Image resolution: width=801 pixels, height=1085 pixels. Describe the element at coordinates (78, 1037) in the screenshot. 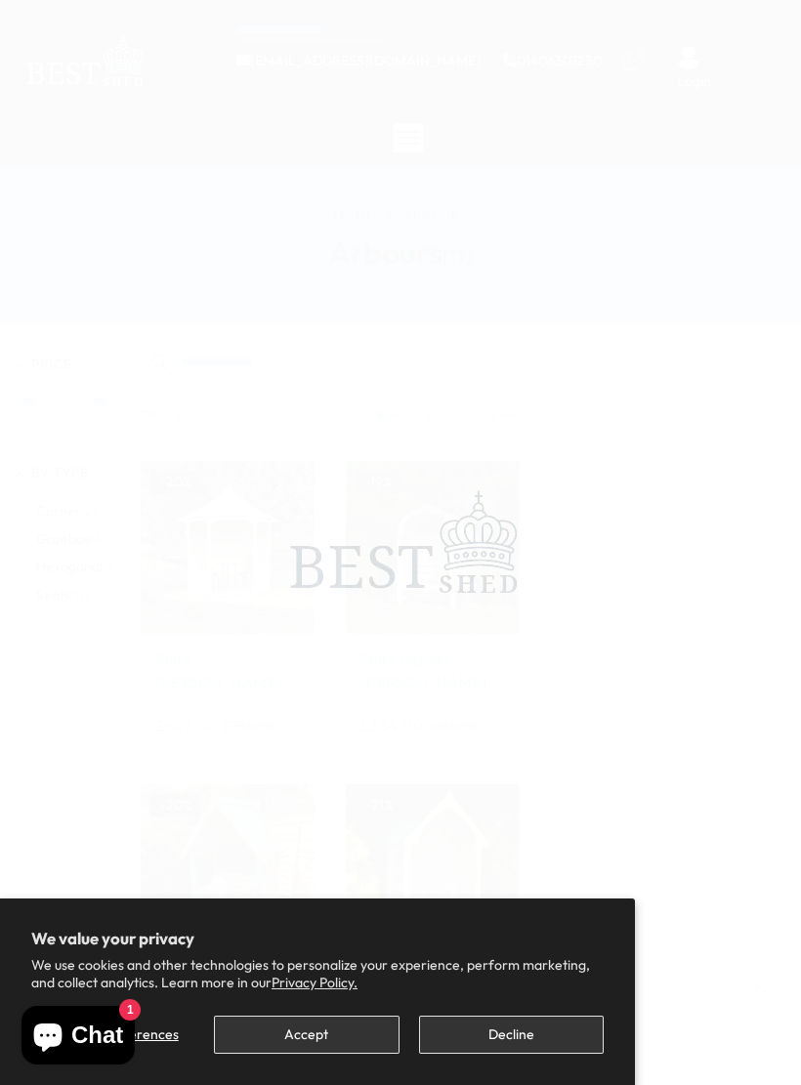

I see `inbox-online-store-chat: Shopify online store chat` at that location.